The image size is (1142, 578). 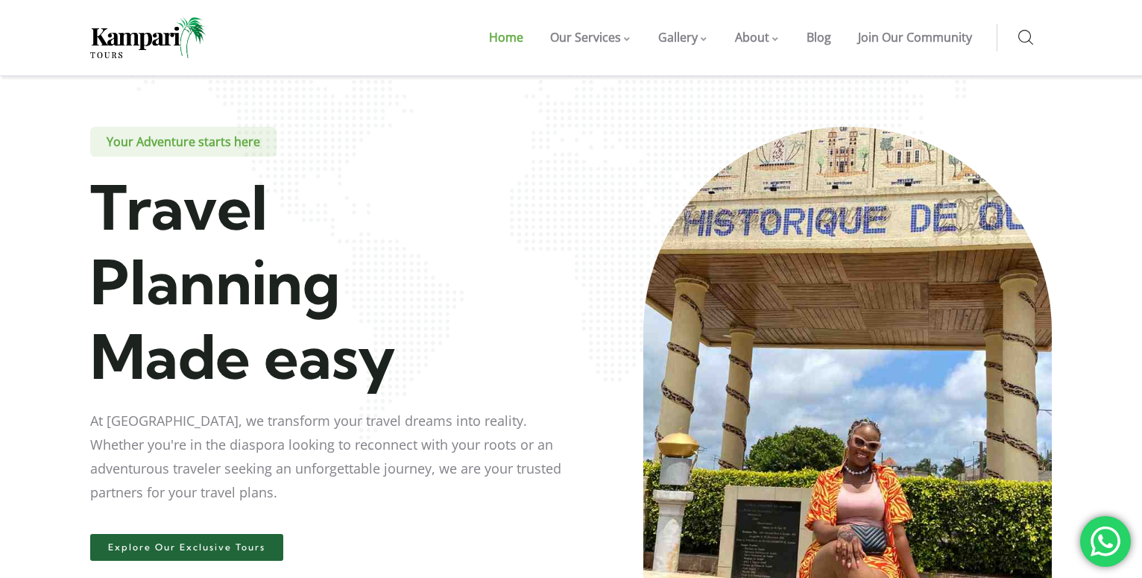 I want to click on div: 'Chat, so click(x=1105, y=541).